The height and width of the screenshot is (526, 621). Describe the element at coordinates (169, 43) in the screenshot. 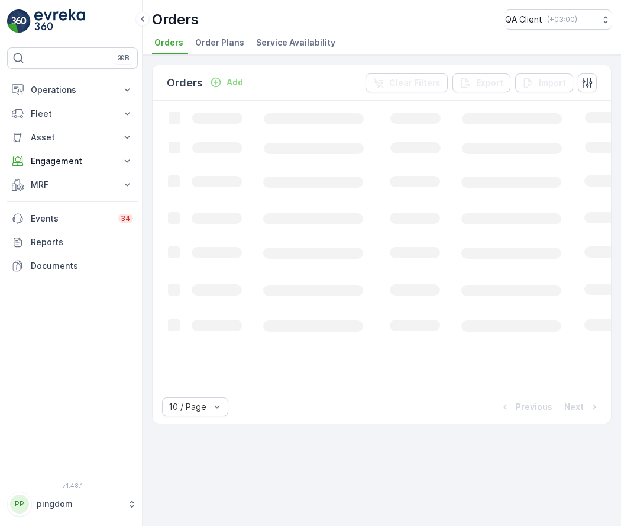

I see `span: Orders` at that location.